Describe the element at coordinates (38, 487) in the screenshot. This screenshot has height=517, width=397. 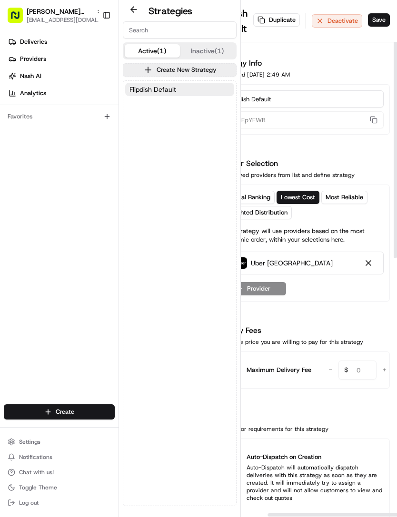
I see `span: Toggle Theme` at that location.